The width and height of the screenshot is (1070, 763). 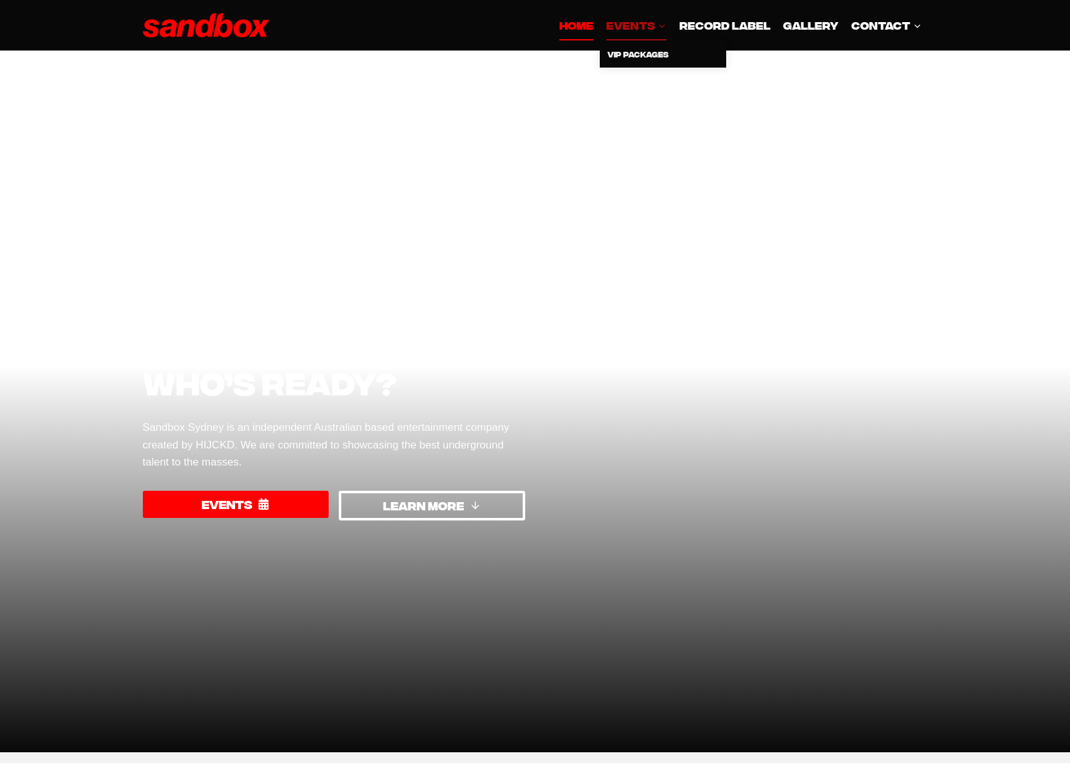 I want to click on p: Sandbox Sydney is an independent Australian based entertainment company created by HIJCKD. We are..., so click(x=334, y=445).